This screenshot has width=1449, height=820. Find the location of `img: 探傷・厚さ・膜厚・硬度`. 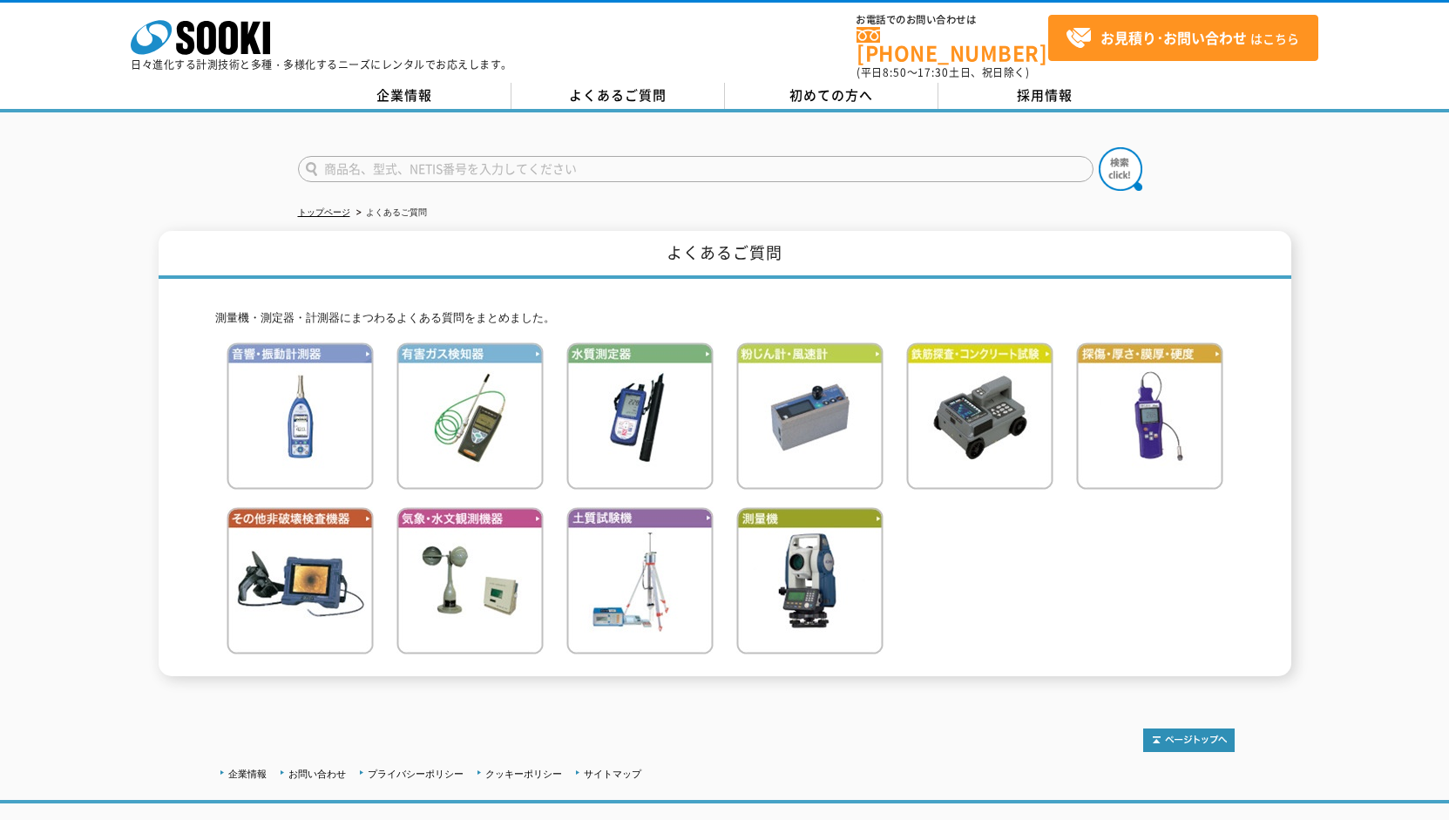

img: 探傷・厚さ・膜厚・硬度 is located at coordinates (1149, 416).